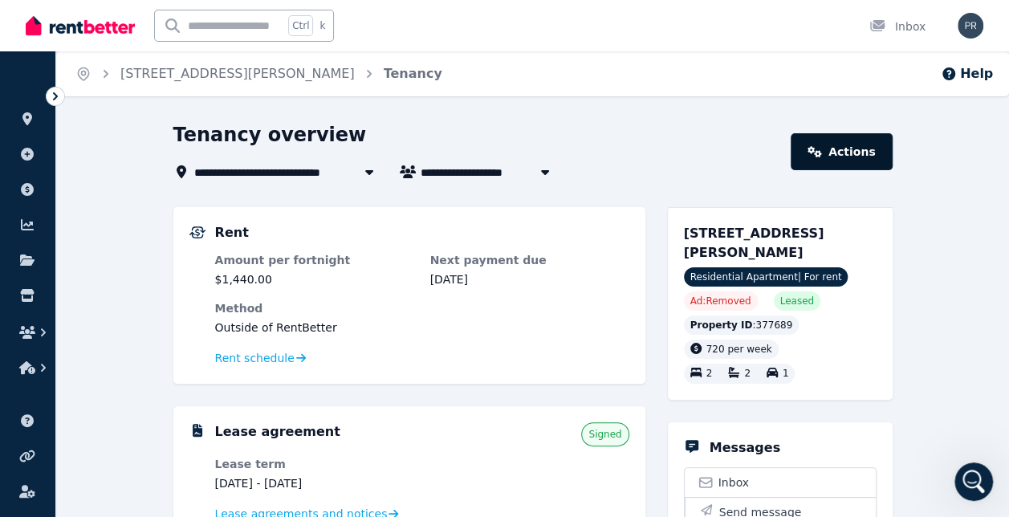 This screenshot has width=1009, height=517. Describe the element at coordinates (161, 379) in the screenshot. I see `div: You can also find links to all the standard residential tenancy forms and documents in our compre...` at that location.